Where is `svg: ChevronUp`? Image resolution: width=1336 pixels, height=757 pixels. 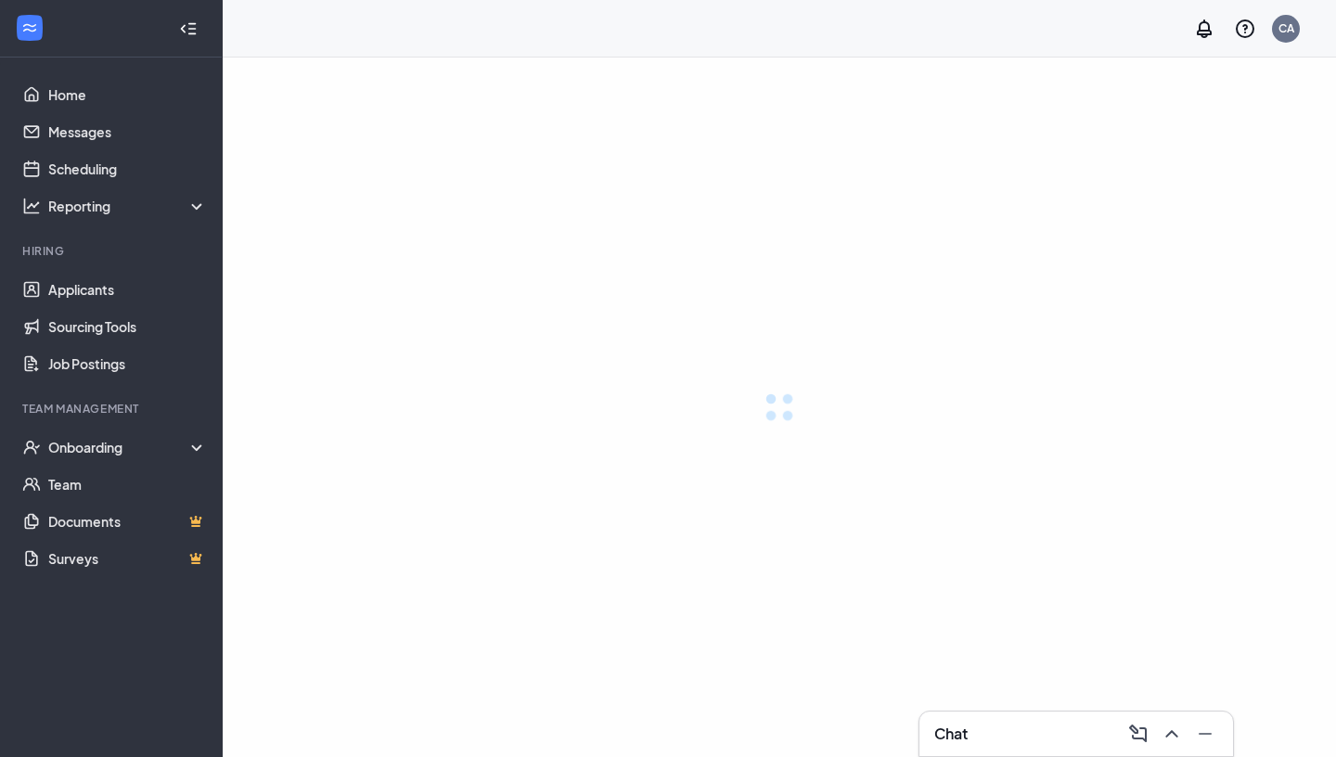 svg: ChevronUp is located at coordinates (1171, 734).